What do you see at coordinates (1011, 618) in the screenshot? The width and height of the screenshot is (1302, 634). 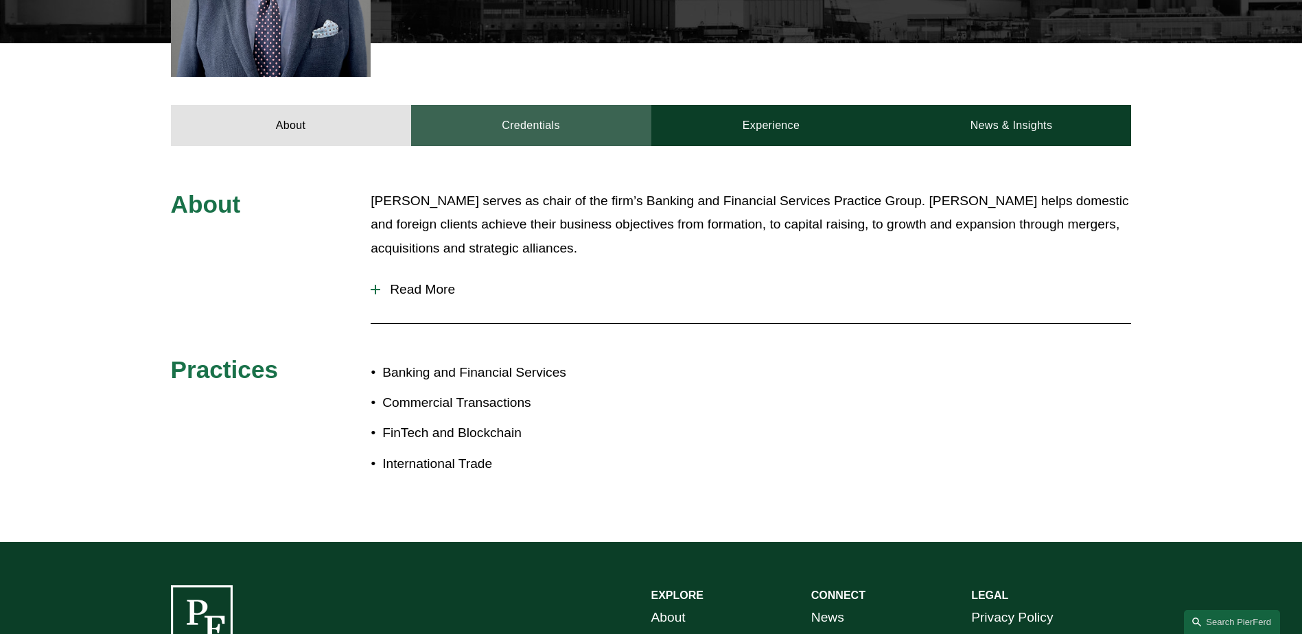 I see `a: Privacy Policy` at bounding box center [1011, 618].